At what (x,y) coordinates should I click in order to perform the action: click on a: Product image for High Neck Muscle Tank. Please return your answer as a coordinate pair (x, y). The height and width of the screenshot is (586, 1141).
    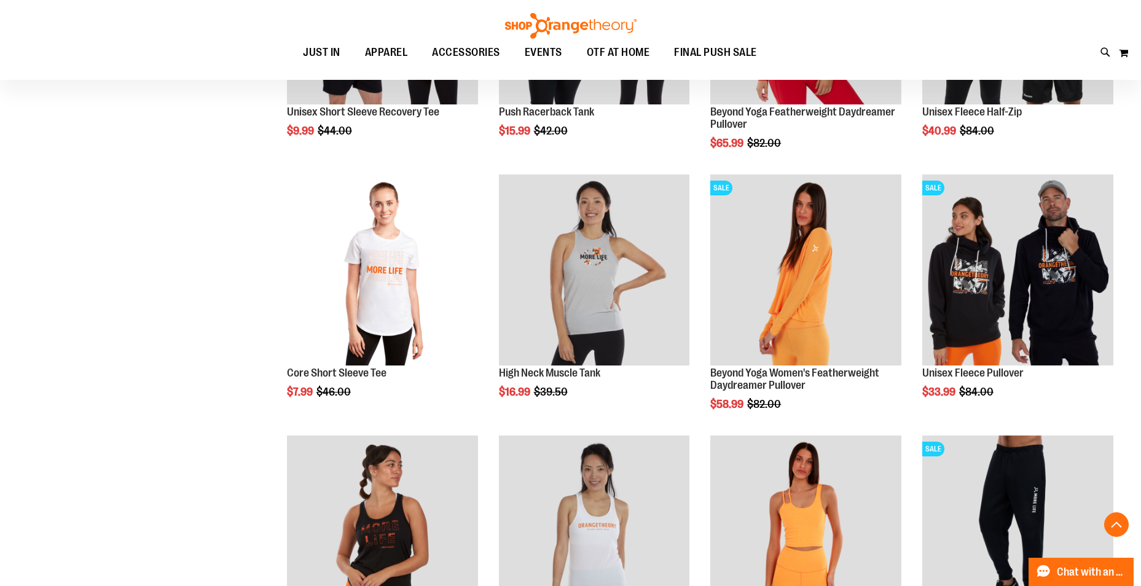
    Looking at the image, I should click on (594, 271).